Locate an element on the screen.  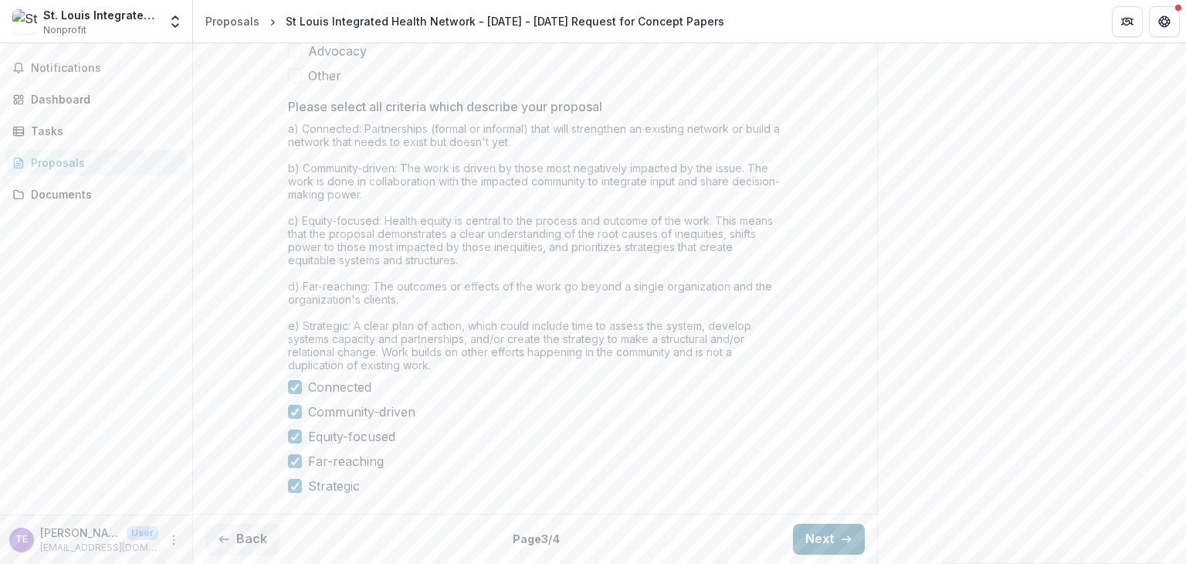
nav: breadcrumb is located at coordinates (465, 21).